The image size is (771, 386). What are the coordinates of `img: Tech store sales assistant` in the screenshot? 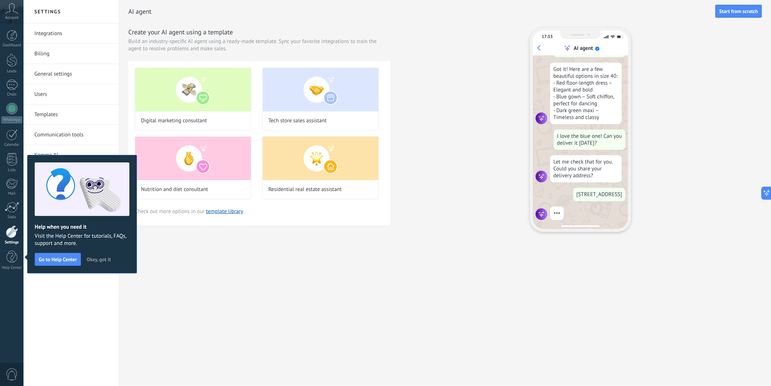 It's located at (321, 90).